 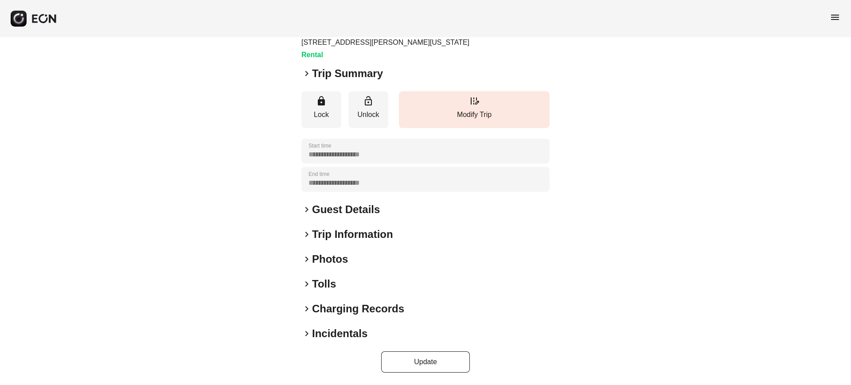 What do you see at coordinates (340, 334) in the screenshot?
I see `h2: Incidentals` at bounding box center [340, 334].